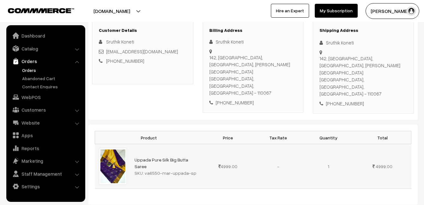 This screenshot has height=205, width=424. What do you see at coordinates (328, 166) in the screenshot?
I see `span: 1` at bounding box center [328, 166].